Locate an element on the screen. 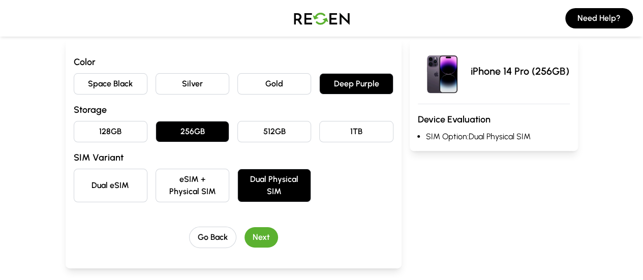 Image resolution: width=643 pixels, height=280 pixels. h3: Device Evaluation is located at coordinates (494, 119).